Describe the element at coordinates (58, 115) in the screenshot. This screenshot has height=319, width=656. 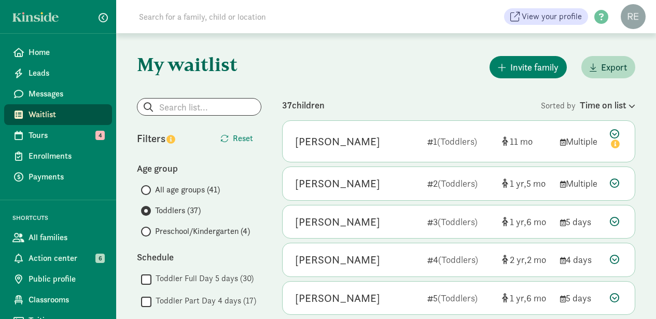
I see `a: Waitlist` at that location.